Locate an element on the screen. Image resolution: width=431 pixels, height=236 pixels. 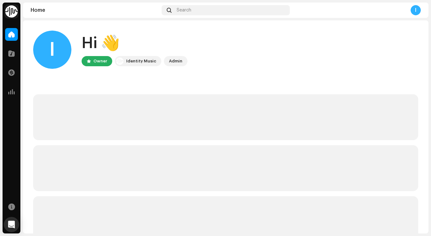
div: Admin is located at coordinates (176, 61).